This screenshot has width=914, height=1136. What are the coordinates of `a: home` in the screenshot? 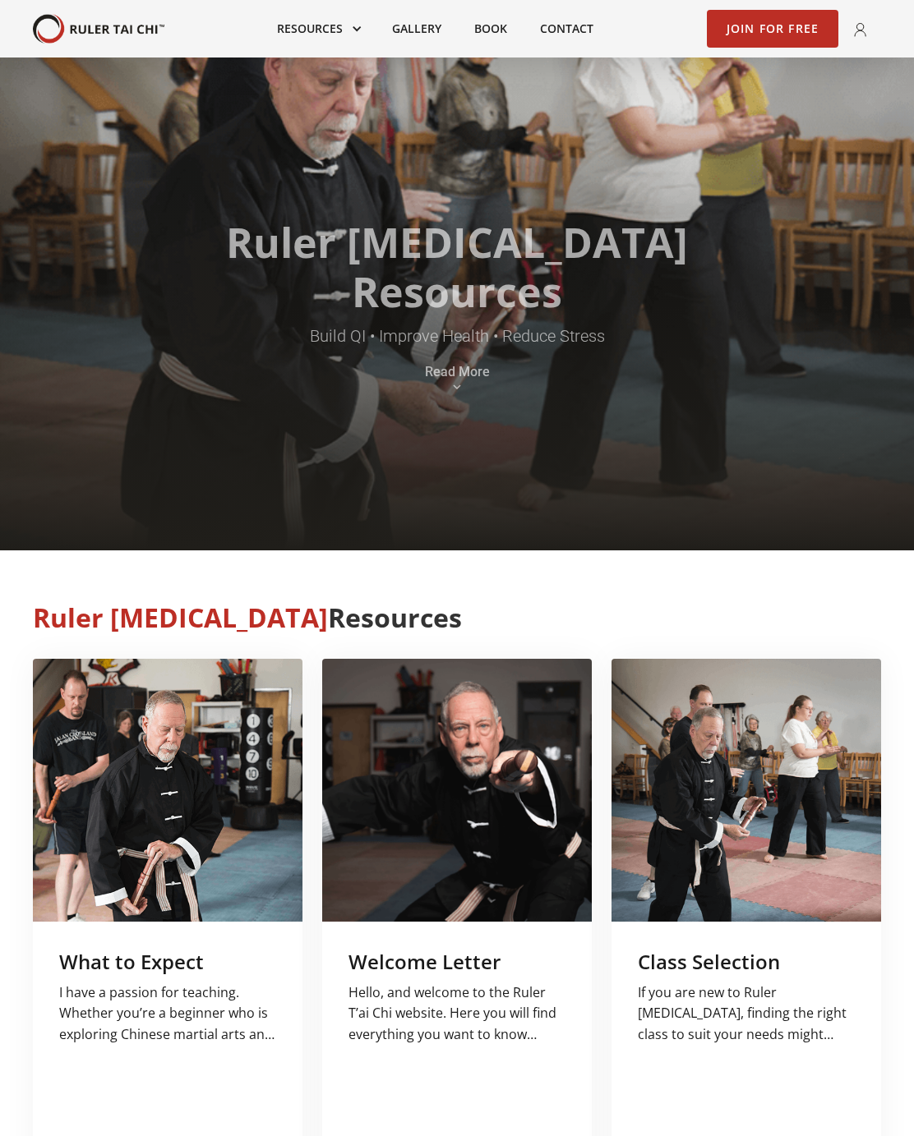 It's located at (99, 29).